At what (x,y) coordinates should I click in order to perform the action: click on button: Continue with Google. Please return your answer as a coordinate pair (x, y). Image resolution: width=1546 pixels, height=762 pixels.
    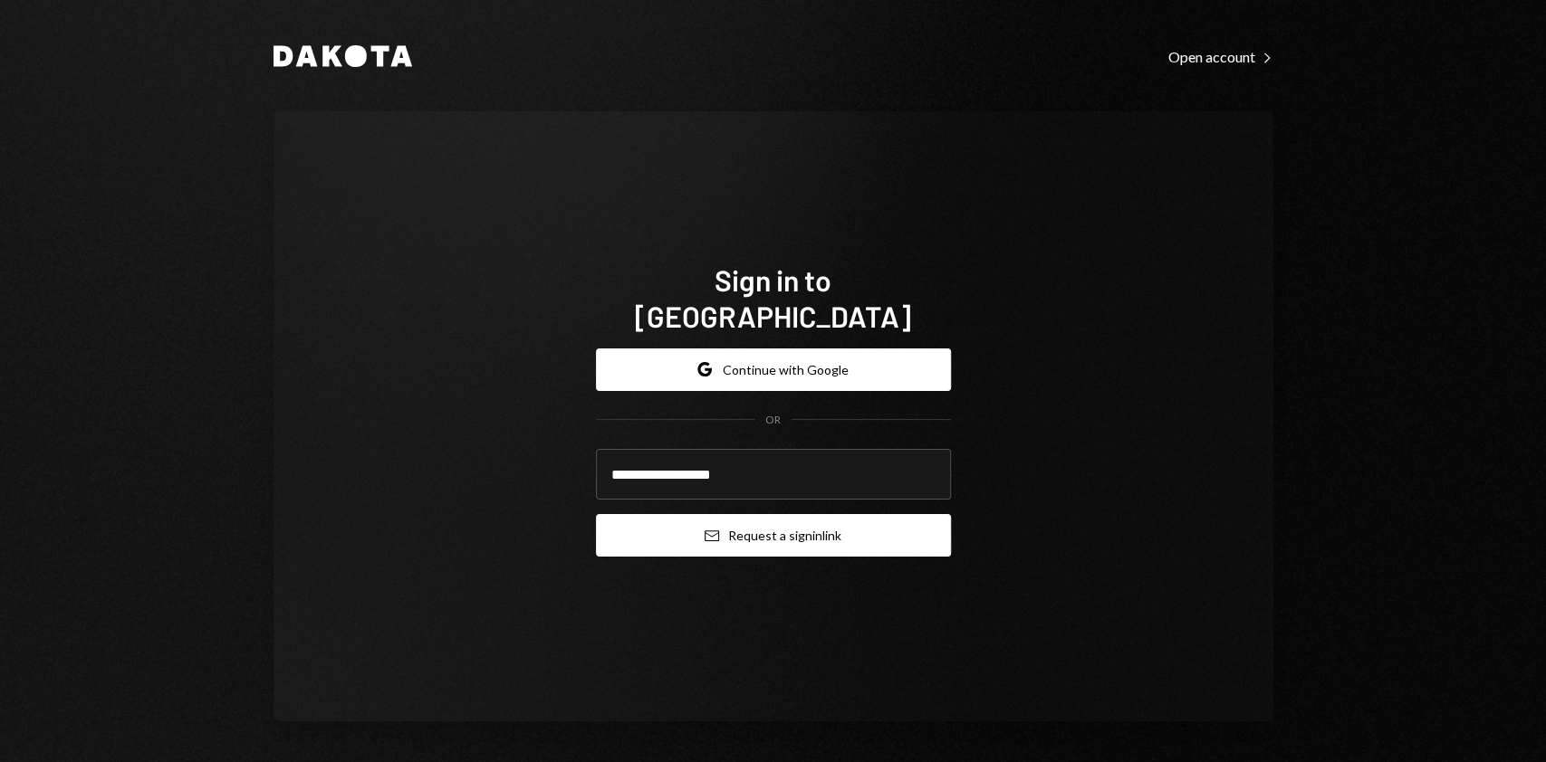
    Looking at the image, I should click on (773, 369).